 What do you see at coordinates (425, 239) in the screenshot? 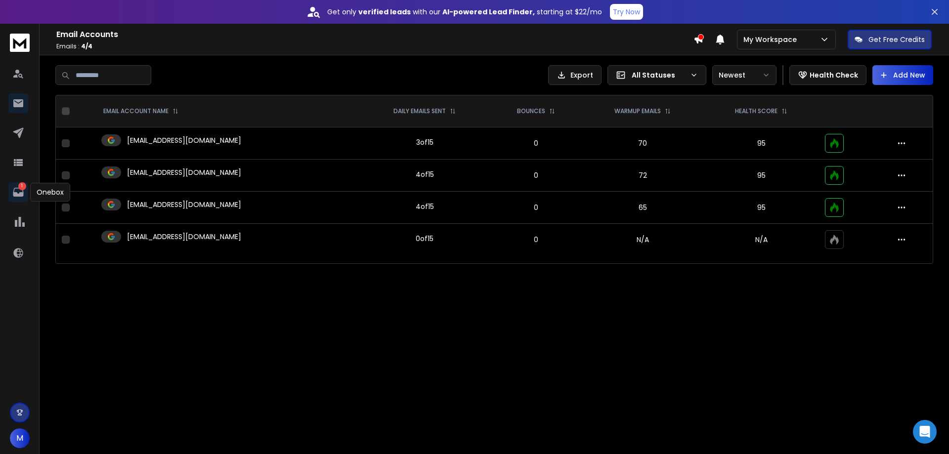
I see `div: 0 of 15` at bounding box center [425, 239].